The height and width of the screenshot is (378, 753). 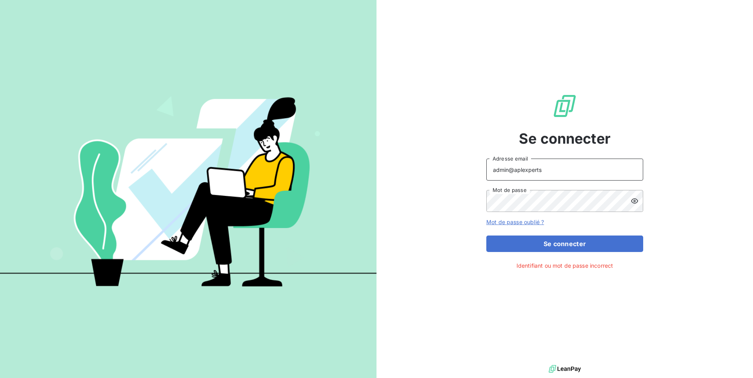 I want to click on button: Se connecter, so click(x=565, y=244).